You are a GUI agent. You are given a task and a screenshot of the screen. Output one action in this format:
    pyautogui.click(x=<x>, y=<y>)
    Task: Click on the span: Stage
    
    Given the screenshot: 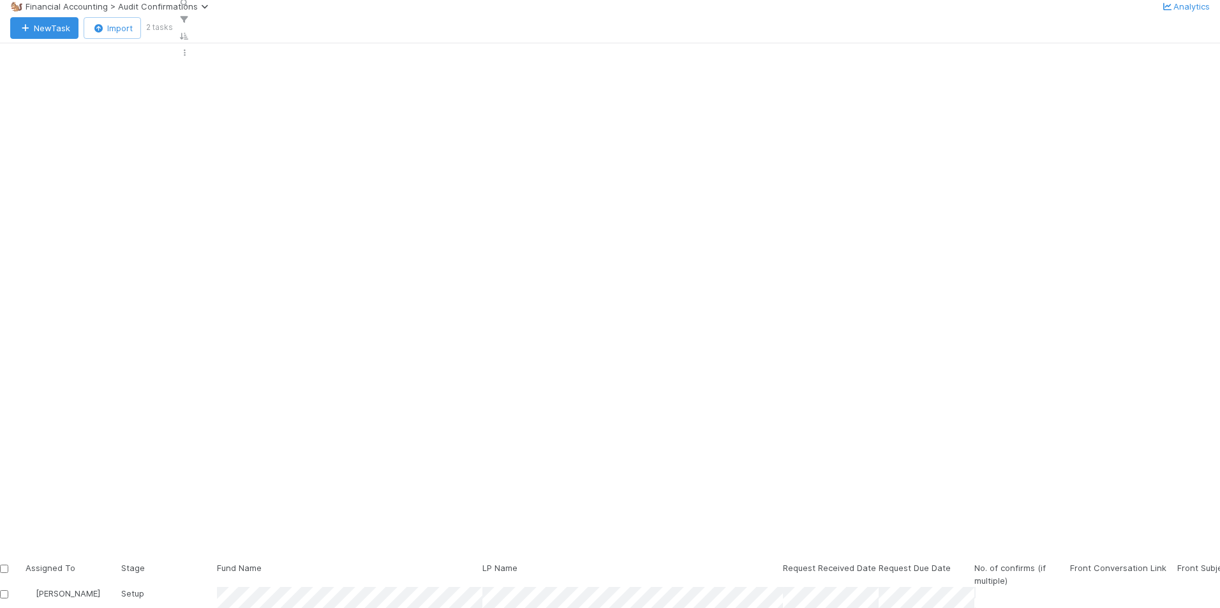 What is the action you would take?
    pyautogui.click(x=133, y=568)
    